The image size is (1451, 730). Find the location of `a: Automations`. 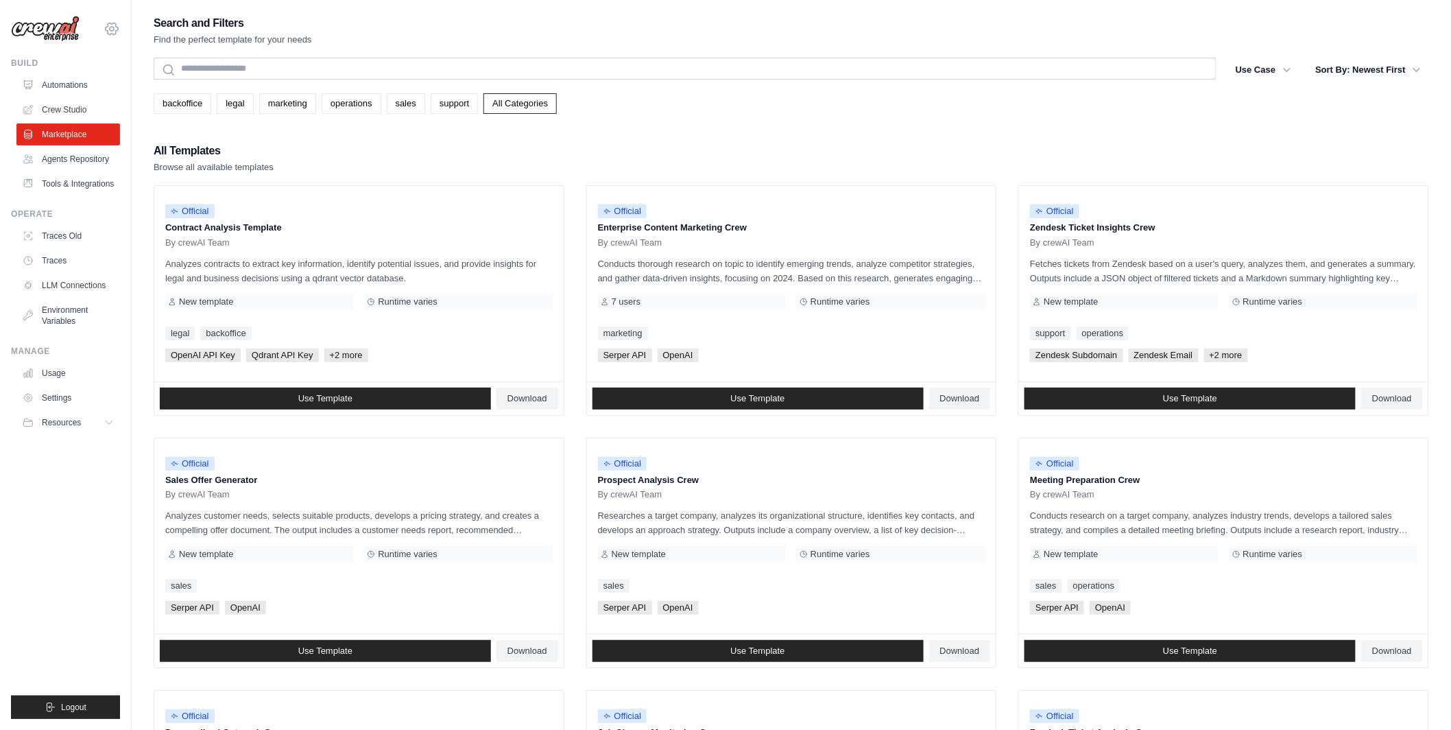

a: Automations is located at coordinates (68, 85).